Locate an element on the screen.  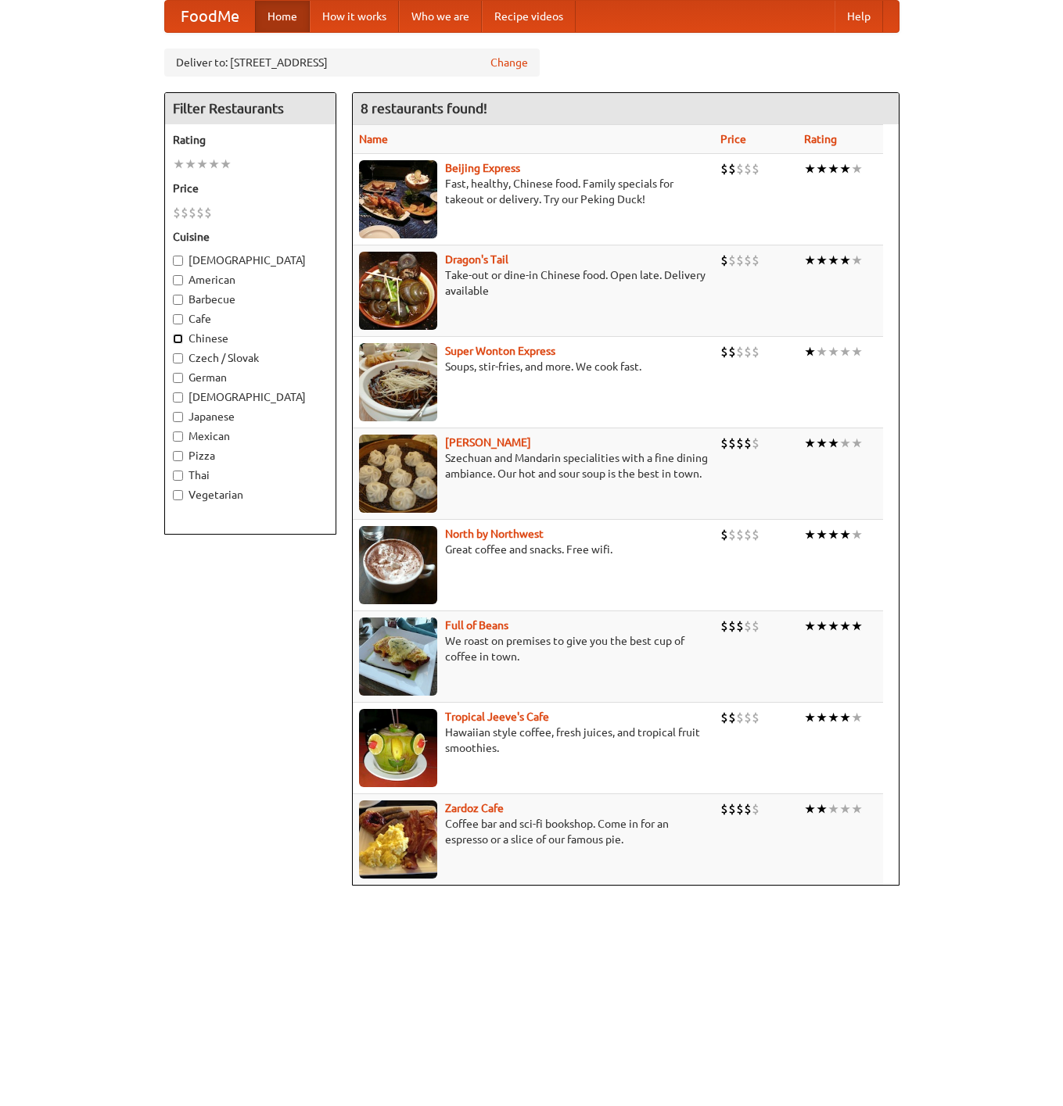
img: zardoz.jpg is located at coordinates (398, 840).